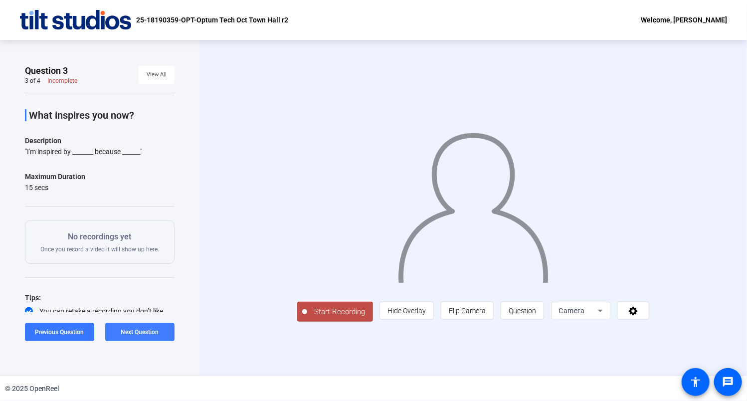  I want to click on p: No recordings yet, so click(100, 237).